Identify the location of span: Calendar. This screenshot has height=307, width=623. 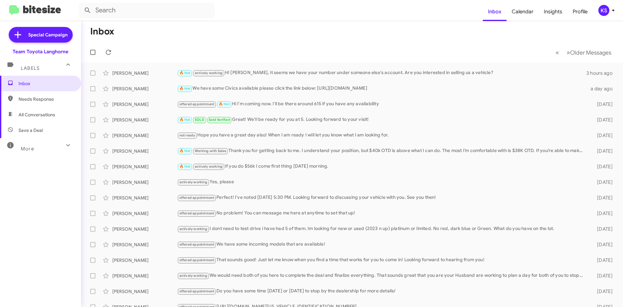
(522, 12).